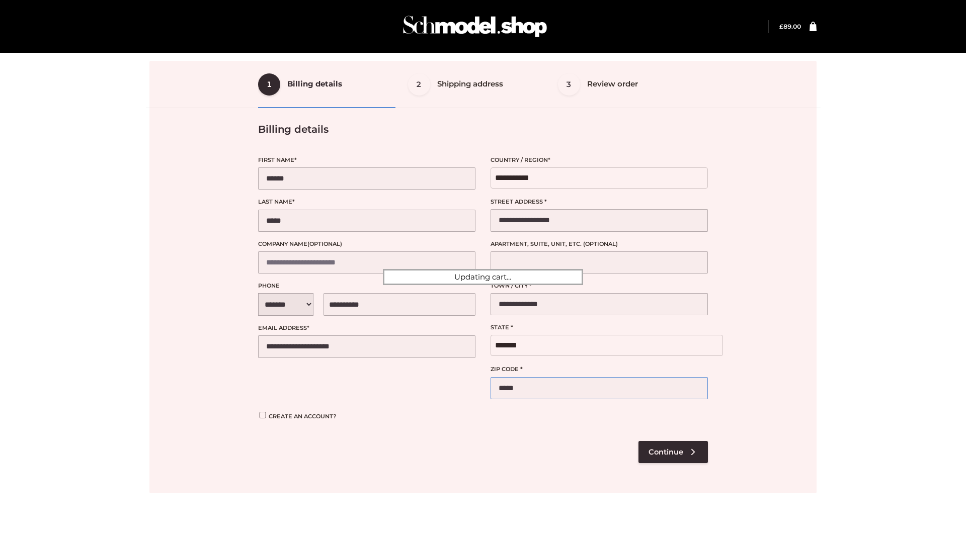 This screenshot has height=543, width=966. I want to click on a: Schmodel Admin 964, so click(475, 26).